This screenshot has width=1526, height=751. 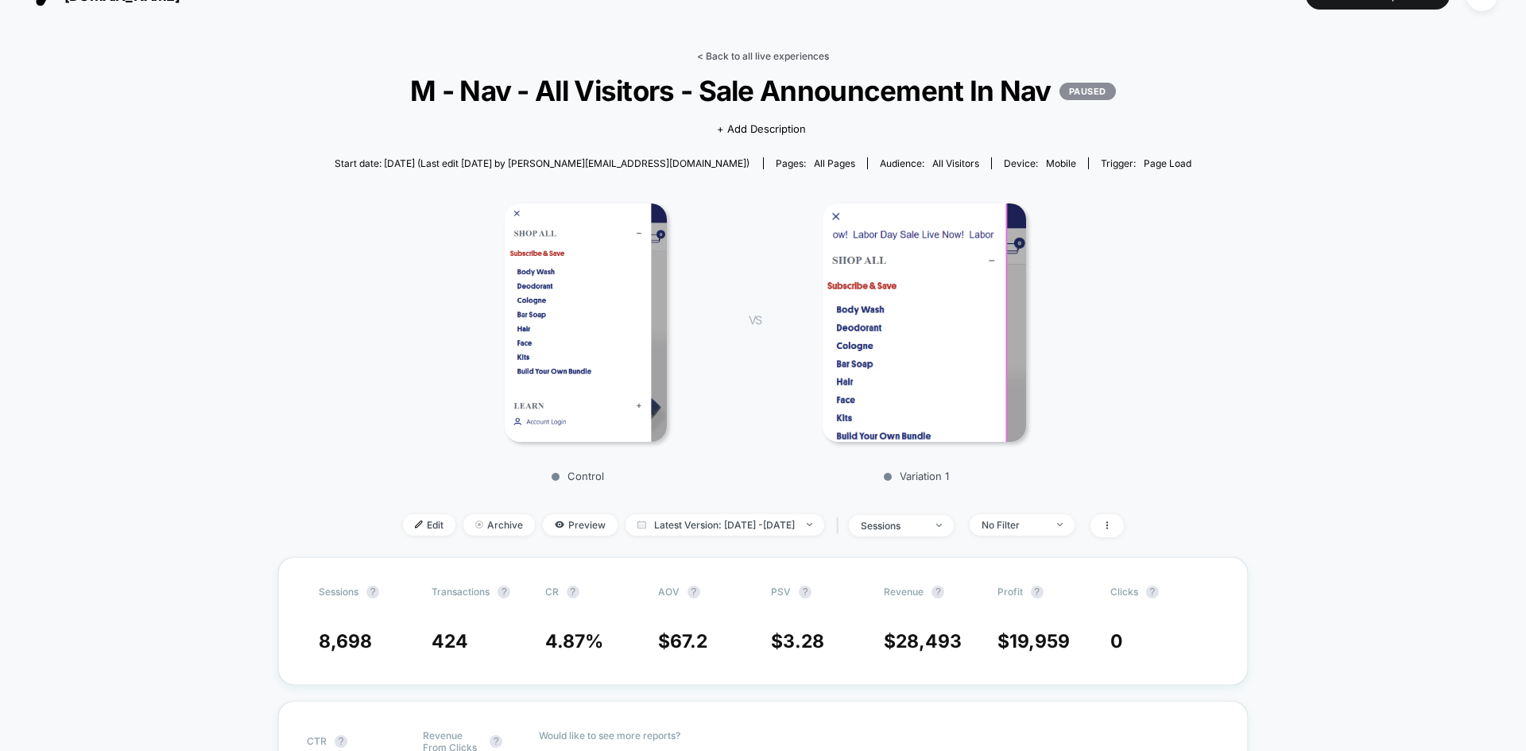 I want to click on span: Device:, so click(x=1039, y=163).